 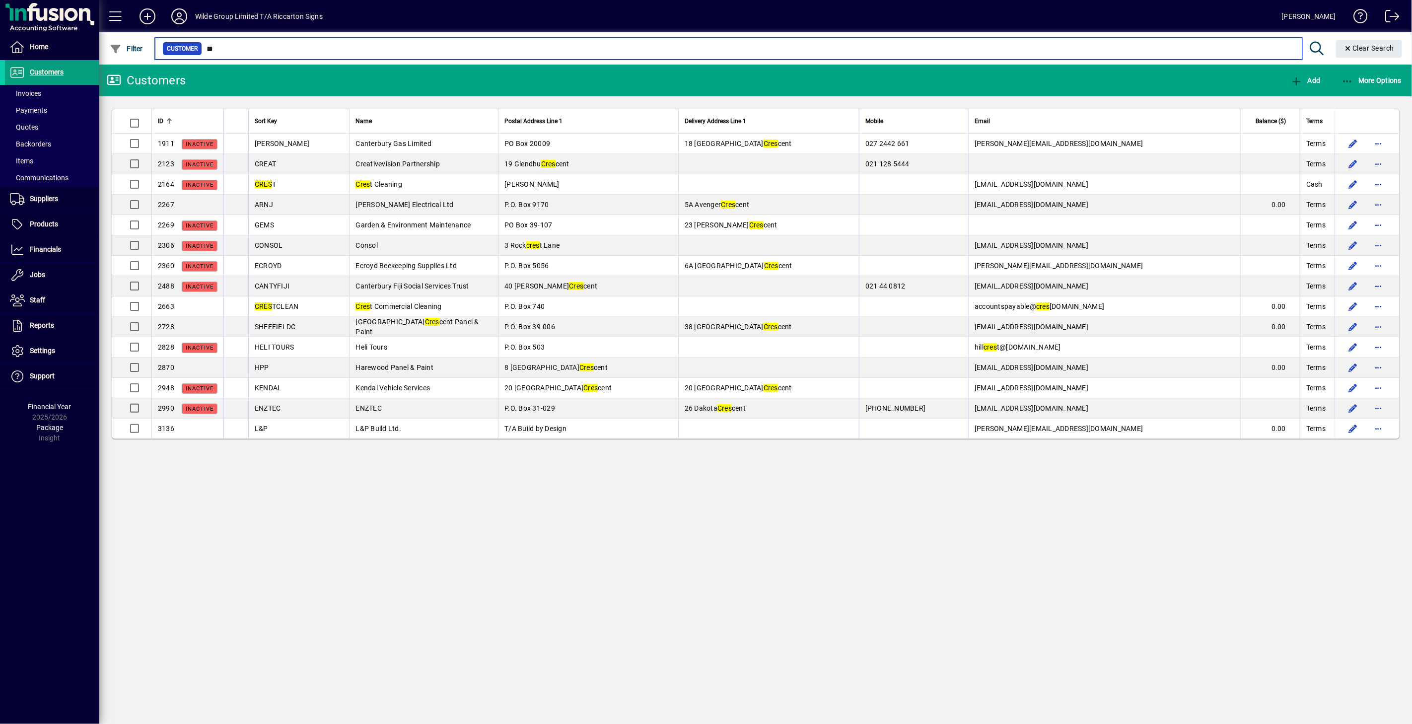 I want to click on button: Filter, so click(x=126, y=49).